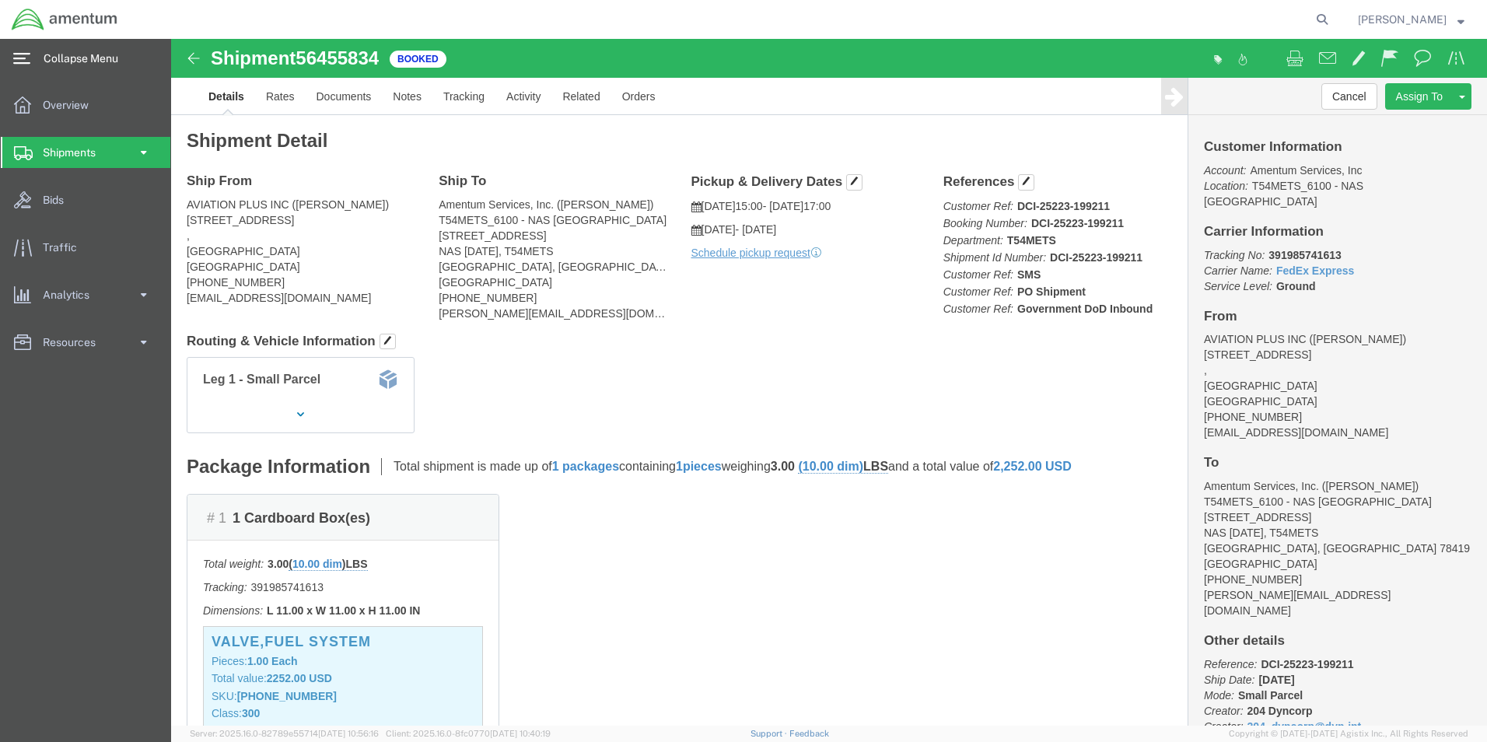 The width and height of the screenshot is (1487, 742). What do you see at coordinates (770, 733) in the screenshot?
I see `a: Support` at bounding box center [770, 733].